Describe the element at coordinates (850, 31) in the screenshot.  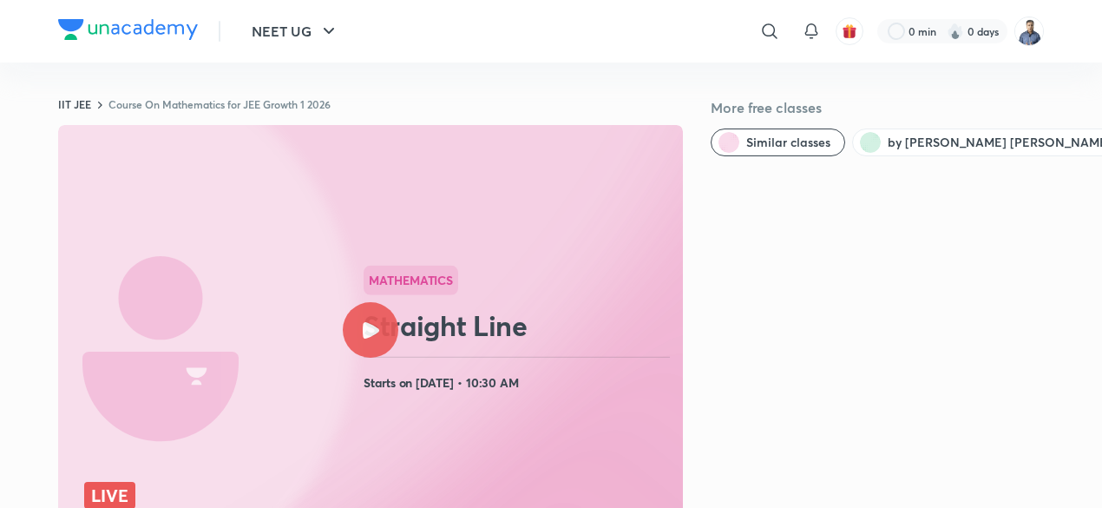
I see `button: avatar` at that location.